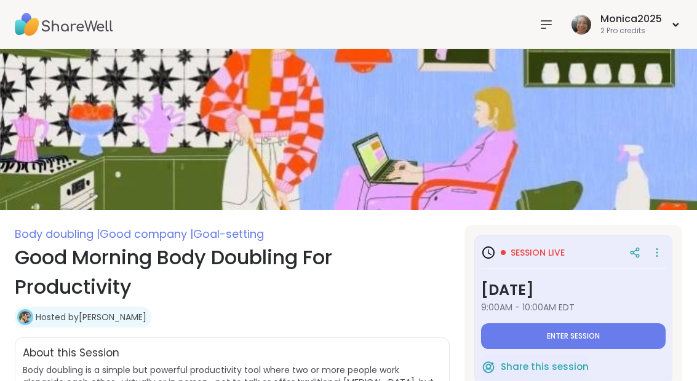  I want to click on span: Session live, so click(538, 253).